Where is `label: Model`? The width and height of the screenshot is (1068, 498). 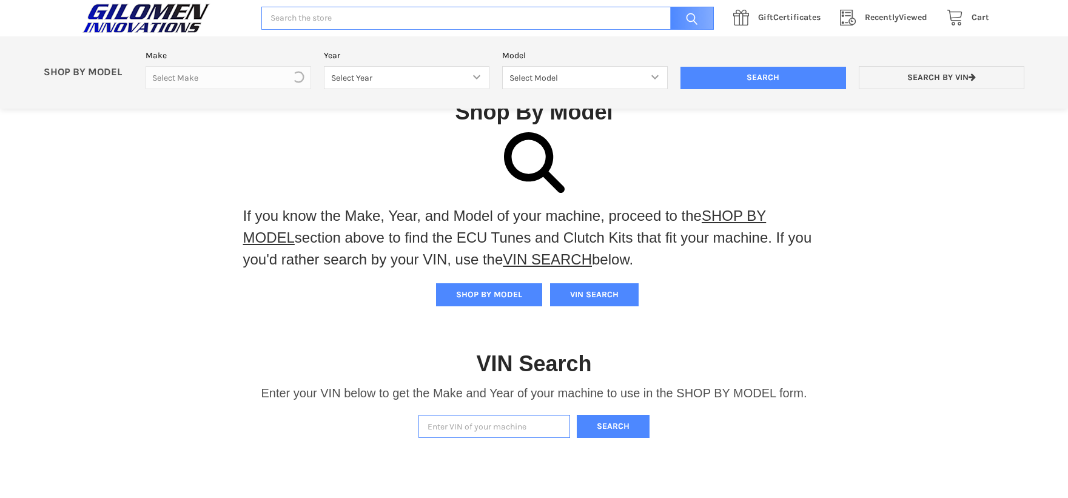 label: Model is located at coordinates (585, 55).